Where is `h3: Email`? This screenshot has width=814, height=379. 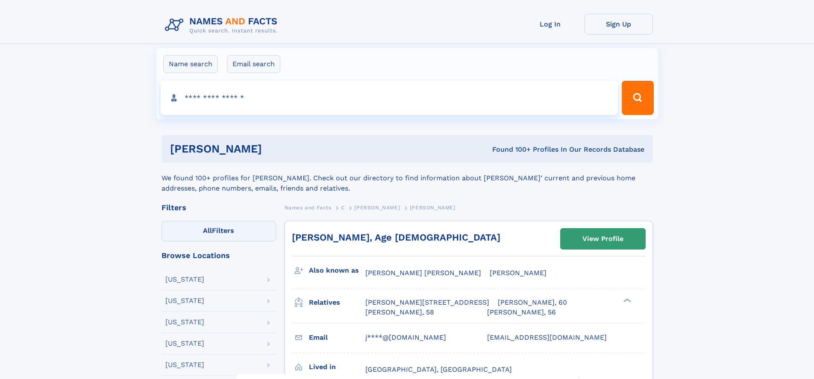
h3: Email is located at coordinates (337, 338).